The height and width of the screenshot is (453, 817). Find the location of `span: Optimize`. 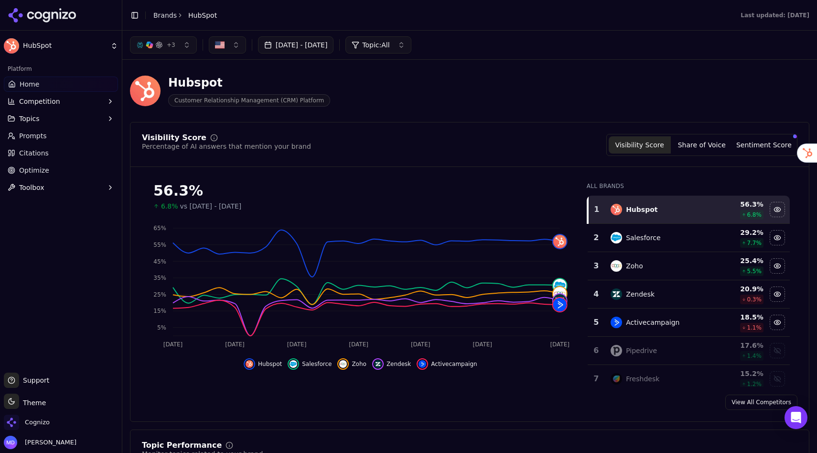

span: Optimize is located at coordinates (34, 170).